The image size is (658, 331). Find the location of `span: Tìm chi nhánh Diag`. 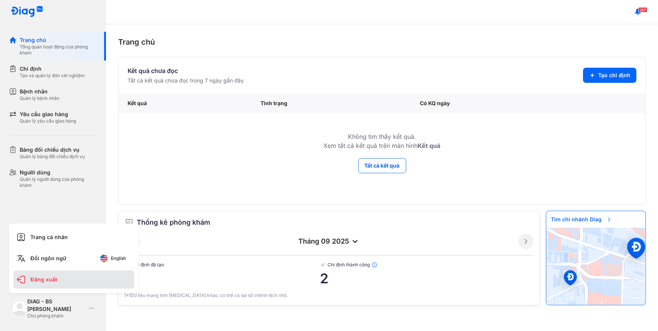

span: Tìm chi nhánh Diag is located at coordinates (581, 220).